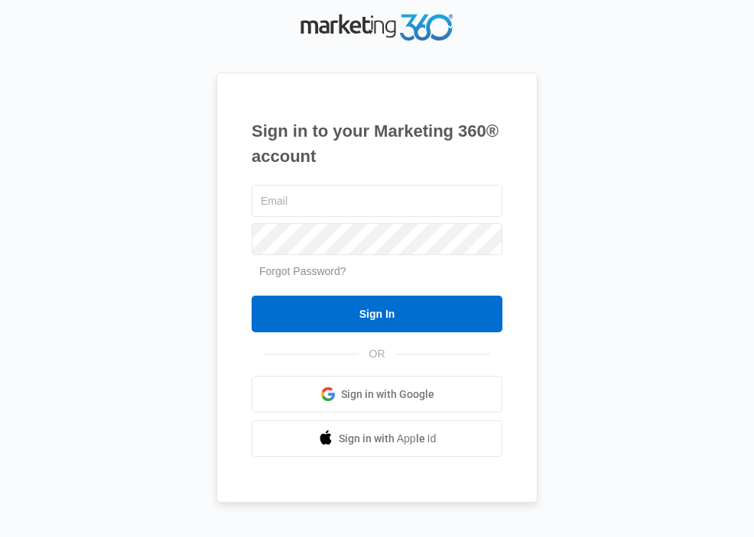 This screenshot has width=754, height=537. I want to click on h1: Sign in to your Marketing 360® account, so click(377, 144).